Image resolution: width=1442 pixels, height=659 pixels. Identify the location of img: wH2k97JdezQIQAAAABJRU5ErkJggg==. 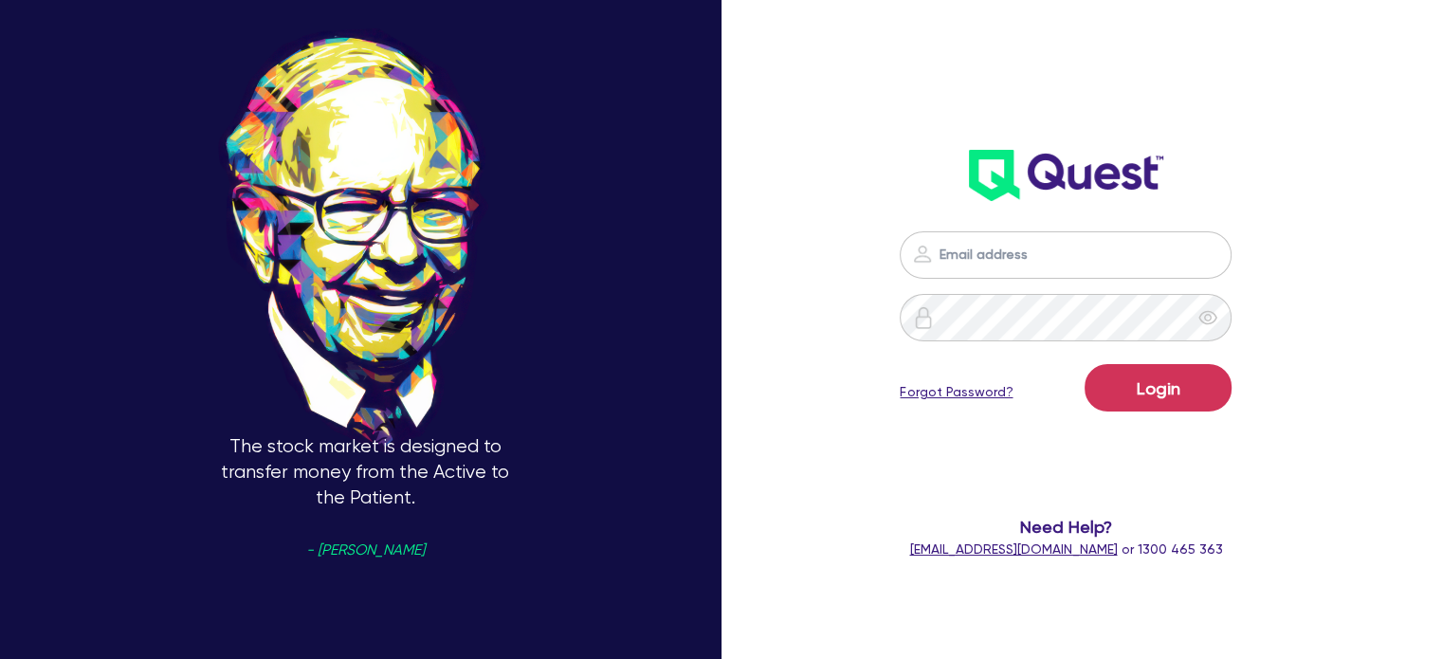
(1066, 175).